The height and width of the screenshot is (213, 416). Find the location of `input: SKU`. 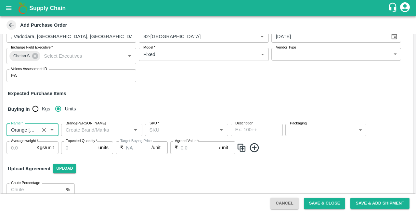

input: SKU is located at coordinates (181, 130).